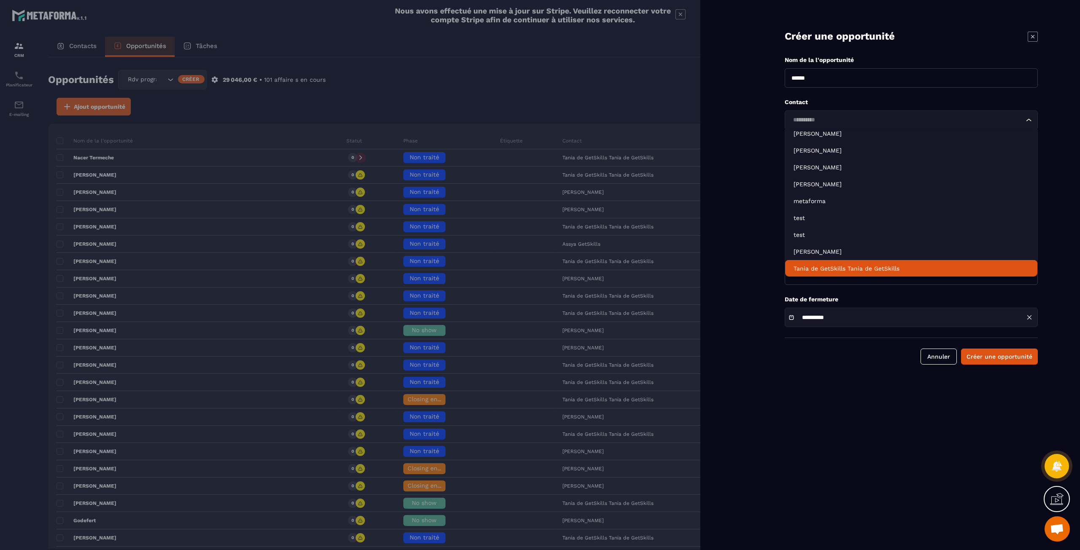 The height and width of the screenshot is (550, 1080). Describe the element at coordinates (911, 201) in the screenshot. I see `p: metaforma` at that location.